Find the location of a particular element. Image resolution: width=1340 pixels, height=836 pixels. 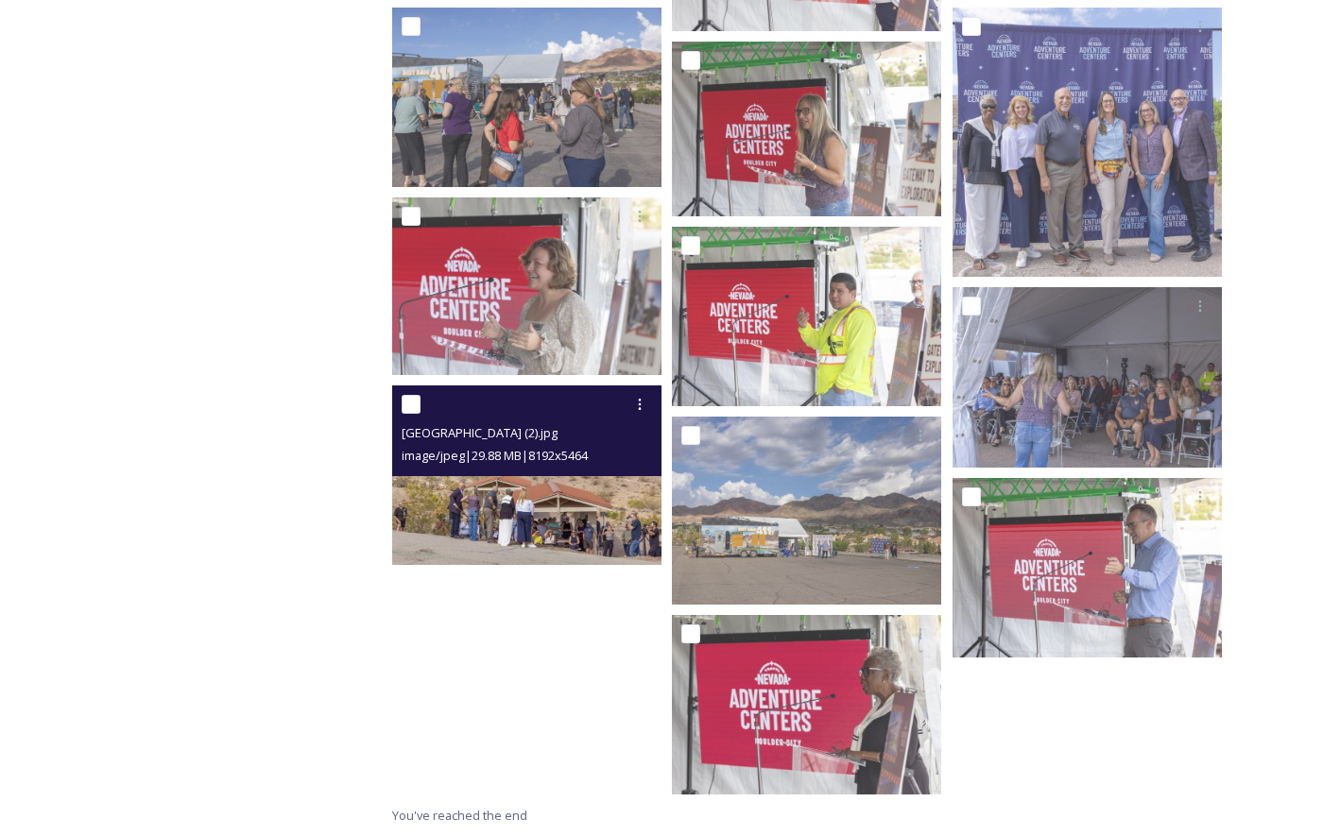

img: Boulder City Adventure Center (10).jpg is located at coordinates (806, 128).